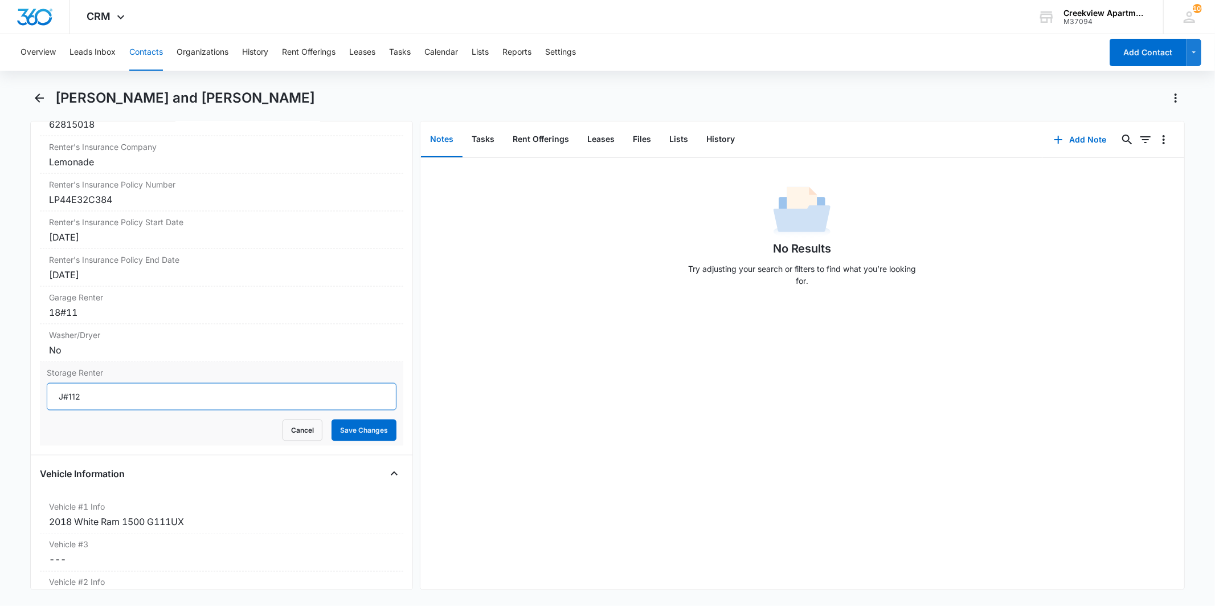 The image size is (1215, 606). I want to click on h1: No Results, so click(802, 248).